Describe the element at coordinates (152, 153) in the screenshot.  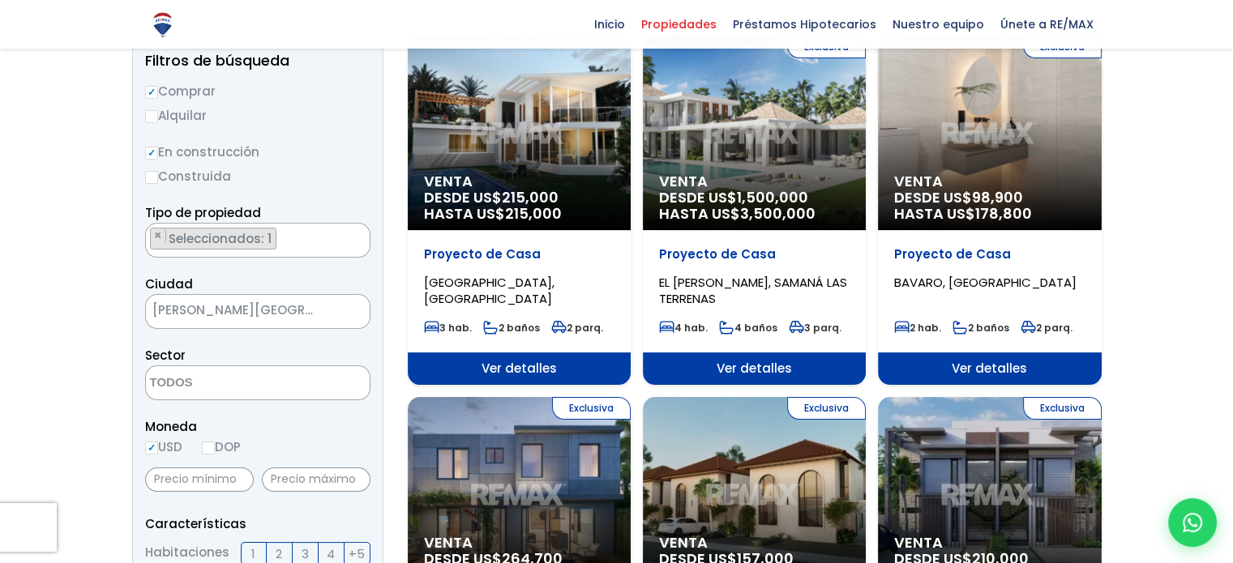
I see `input: En construcción` at that location.